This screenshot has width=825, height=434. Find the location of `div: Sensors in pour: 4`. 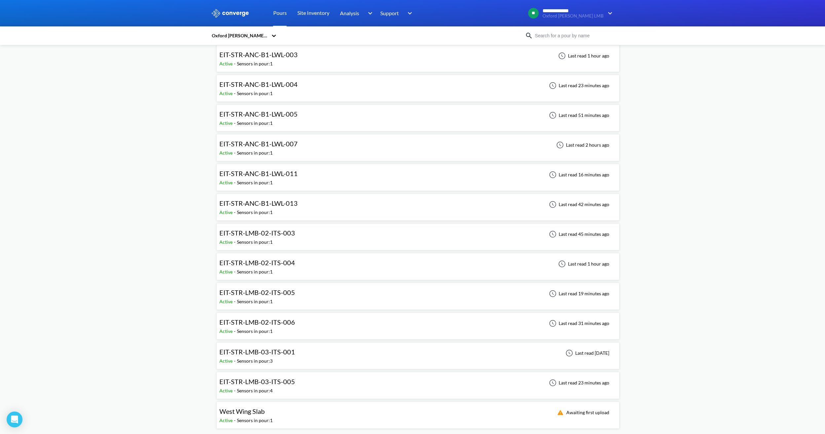

div: Sensors in pour: 4 is located at coordinates (255, 391).